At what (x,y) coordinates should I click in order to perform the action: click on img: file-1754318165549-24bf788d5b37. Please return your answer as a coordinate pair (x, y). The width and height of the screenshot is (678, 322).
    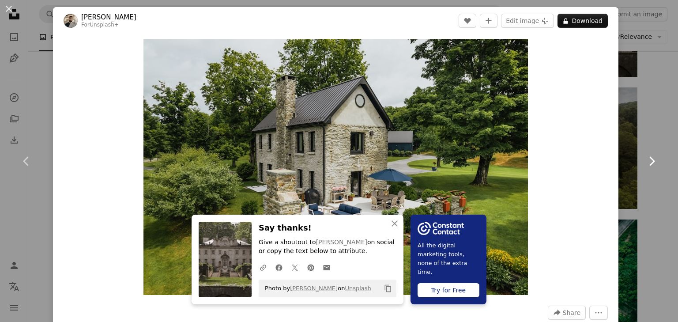
    Looking at the image, I should click on (440, 228).